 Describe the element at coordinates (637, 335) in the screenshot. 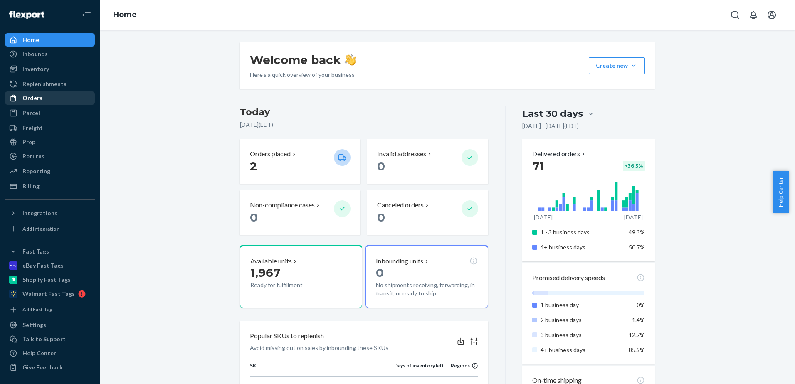

I see `span: 12.7%` at that location.